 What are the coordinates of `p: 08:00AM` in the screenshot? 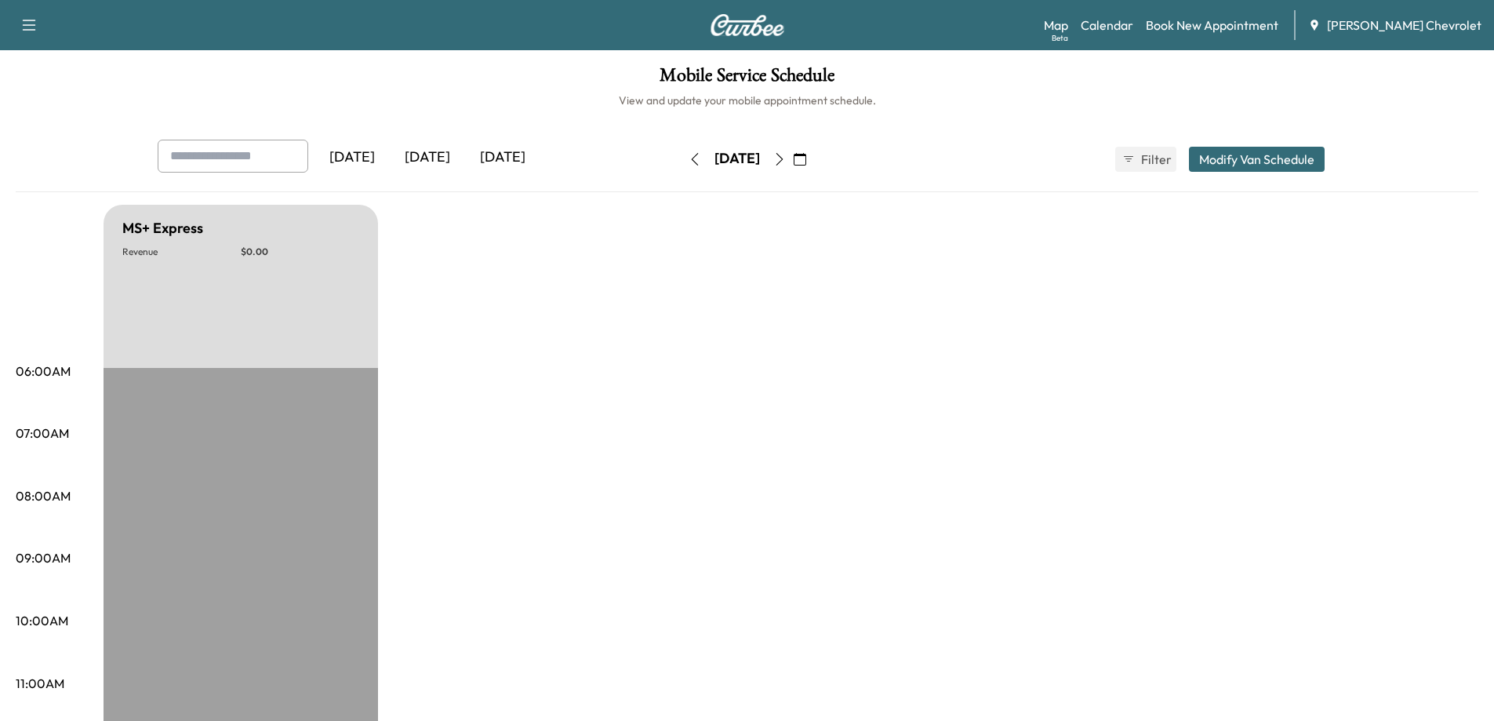 It's located at (43, 496).